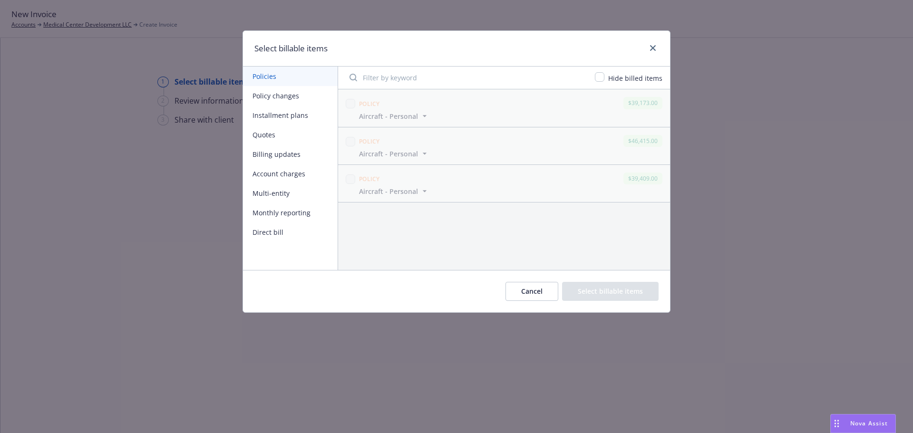 The image size is (913, 433). What do you see at coordinates (868, 423) in the screenshot?
I see `span: Nova Assist` at bounding box center [868, 423].